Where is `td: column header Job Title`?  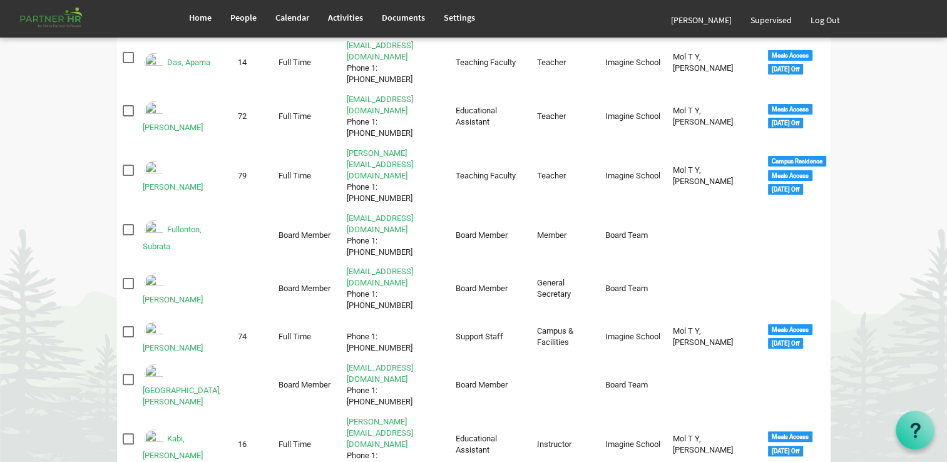 td: column header Job Title is located at coordinates (565, 385).